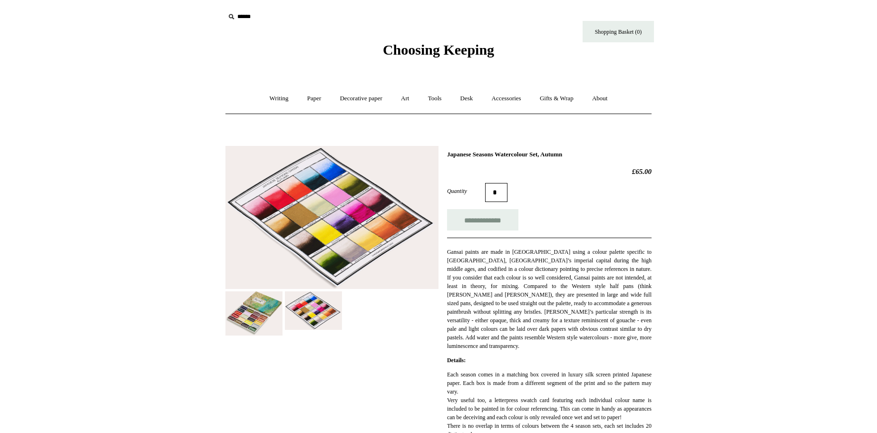 The height and width of the screenshot is (433, 877). I want to click on a: Gifts & Wrap, so click(556, 98).